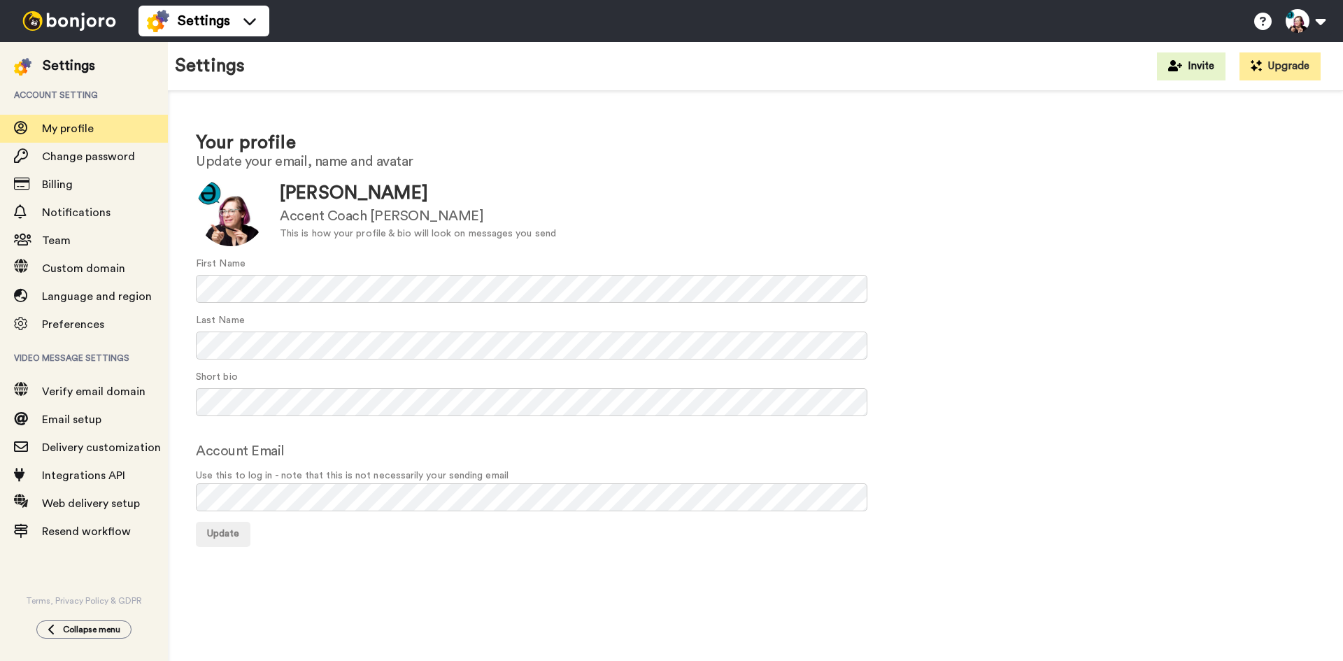 Image resolution: width=1343 pixels, height=661 pixels. Describe the element at coordinates (223, 534) in the screenshot. I see `button: Update` at that location.